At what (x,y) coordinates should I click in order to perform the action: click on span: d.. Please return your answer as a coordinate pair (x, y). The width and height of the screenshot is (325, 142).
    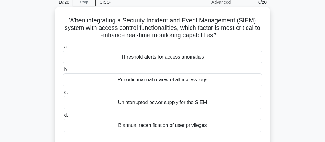
    Looking at the image, I should click on (66, 115).